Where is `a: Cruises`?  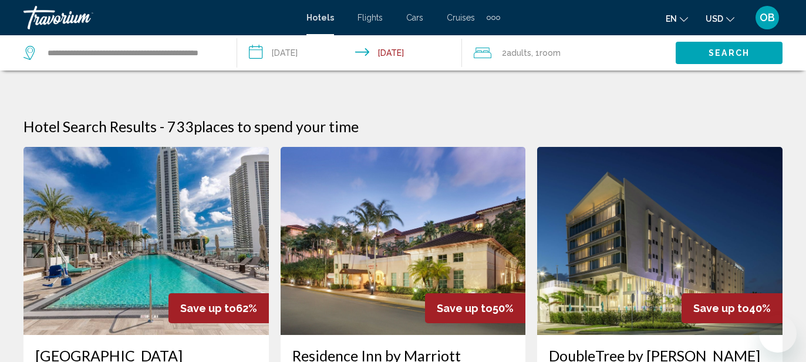 a: Cruises is located at coordinates (461, 18).